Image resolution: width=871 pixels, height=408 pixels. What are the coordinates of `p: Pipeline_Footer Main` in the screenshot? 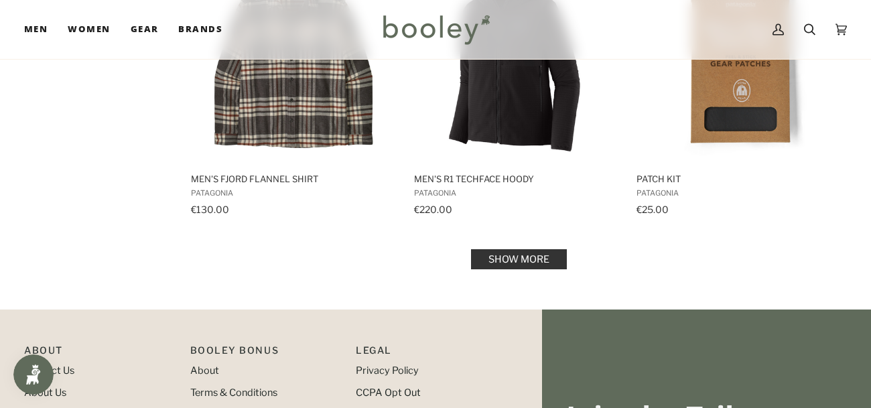 It's located at (100, 353).